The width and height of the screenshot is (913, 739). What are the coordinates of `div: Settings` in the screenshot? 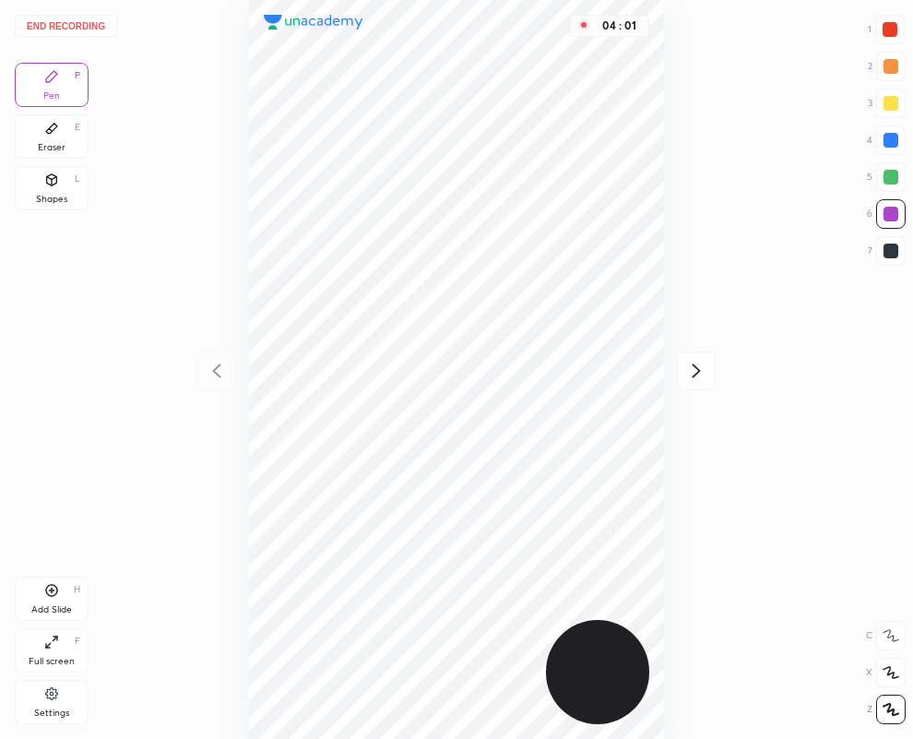 It's located at (52, 713).